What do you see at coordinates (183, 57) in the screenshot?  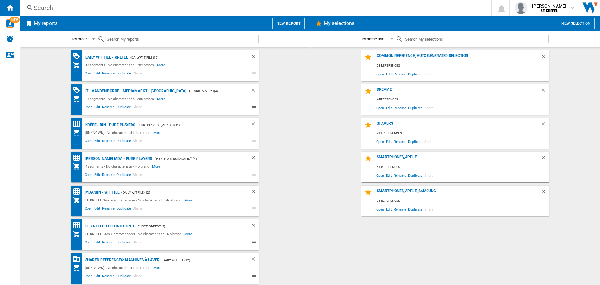 I see `div: - Daily WIT file (12)` at bounding box center [183, 57].